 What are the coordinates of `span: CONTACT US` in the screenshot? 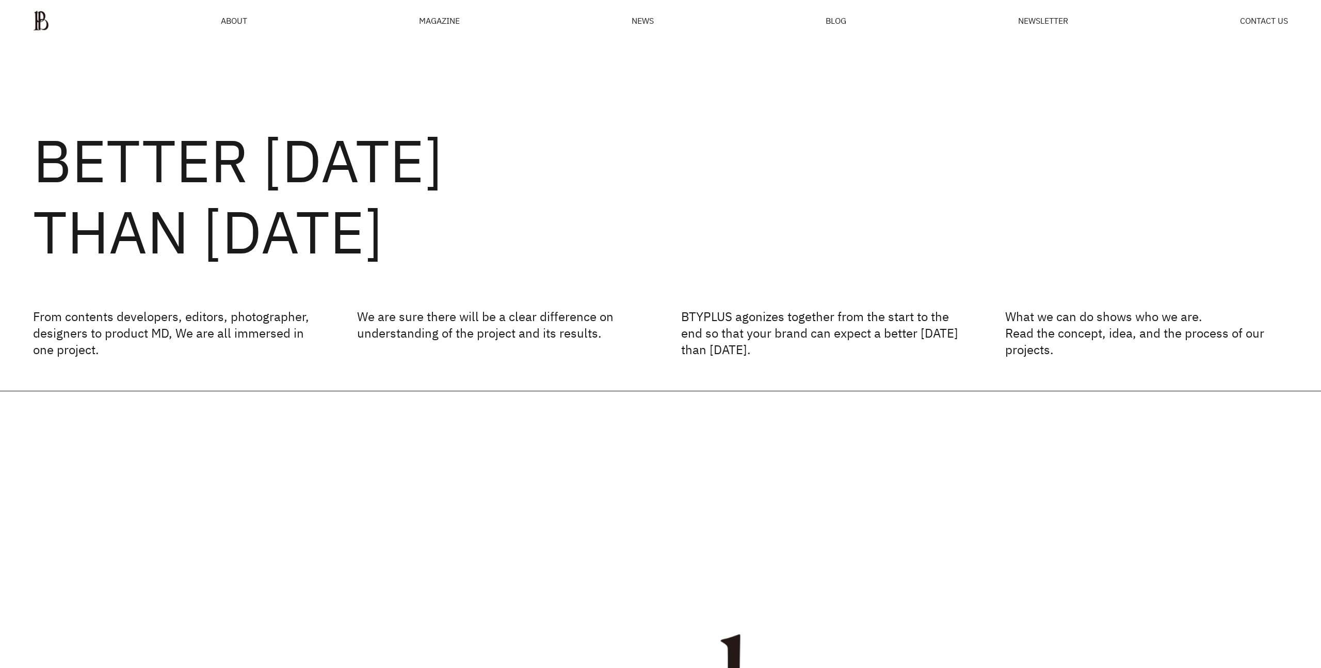 It's located at (1264, 21).